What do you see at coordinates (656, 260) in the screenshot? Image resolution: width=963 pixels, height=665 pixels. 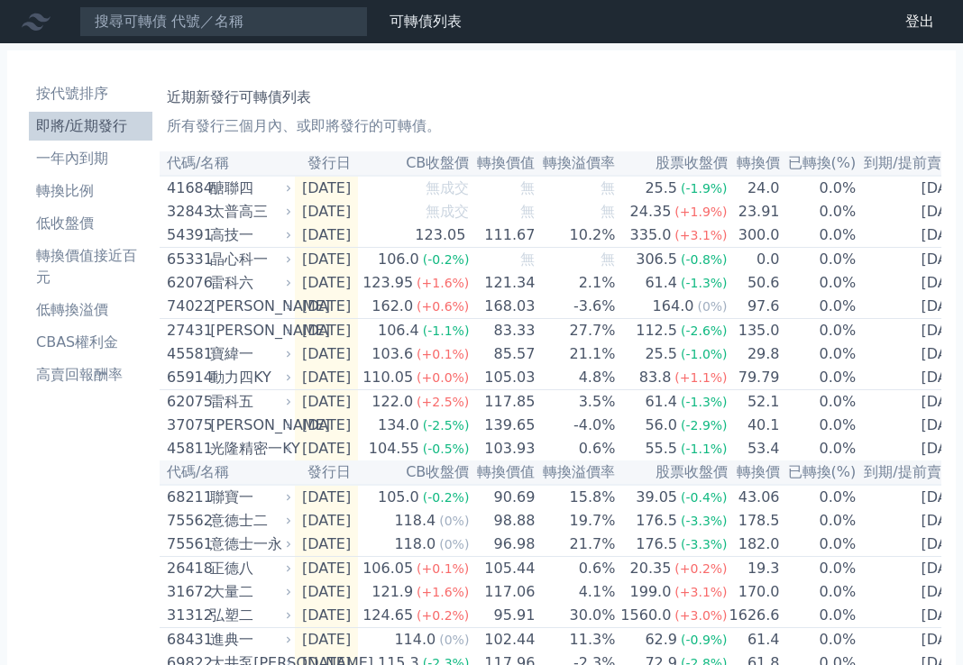 I see `div: 306.5` at bounding box center [656, 260].